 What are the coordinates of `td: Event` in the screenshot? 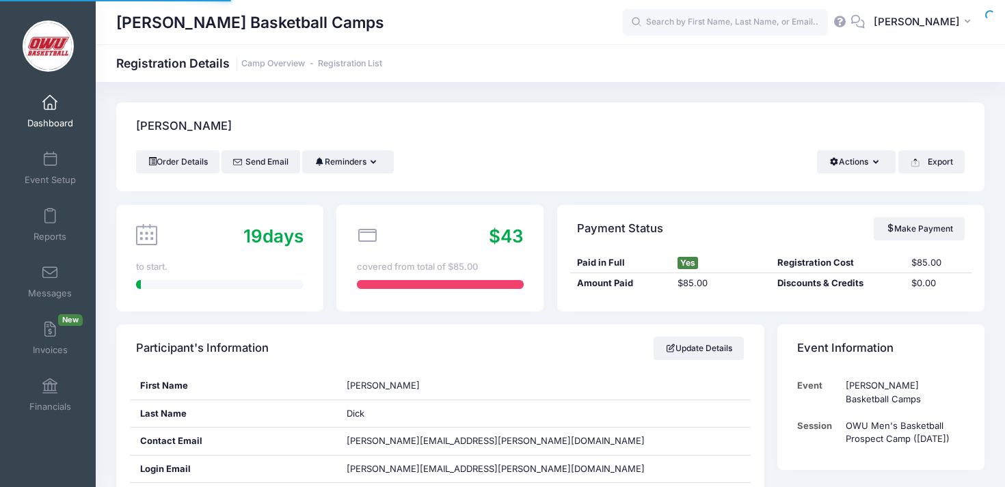 It's located at (818, 392).